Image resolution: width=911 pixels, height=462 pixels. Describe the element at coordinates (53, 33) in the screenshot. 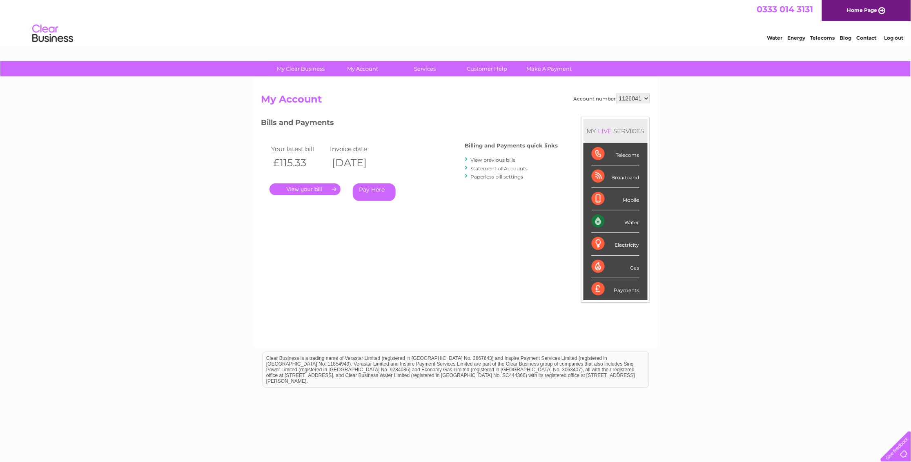

I see `img: logo.png` at that location.